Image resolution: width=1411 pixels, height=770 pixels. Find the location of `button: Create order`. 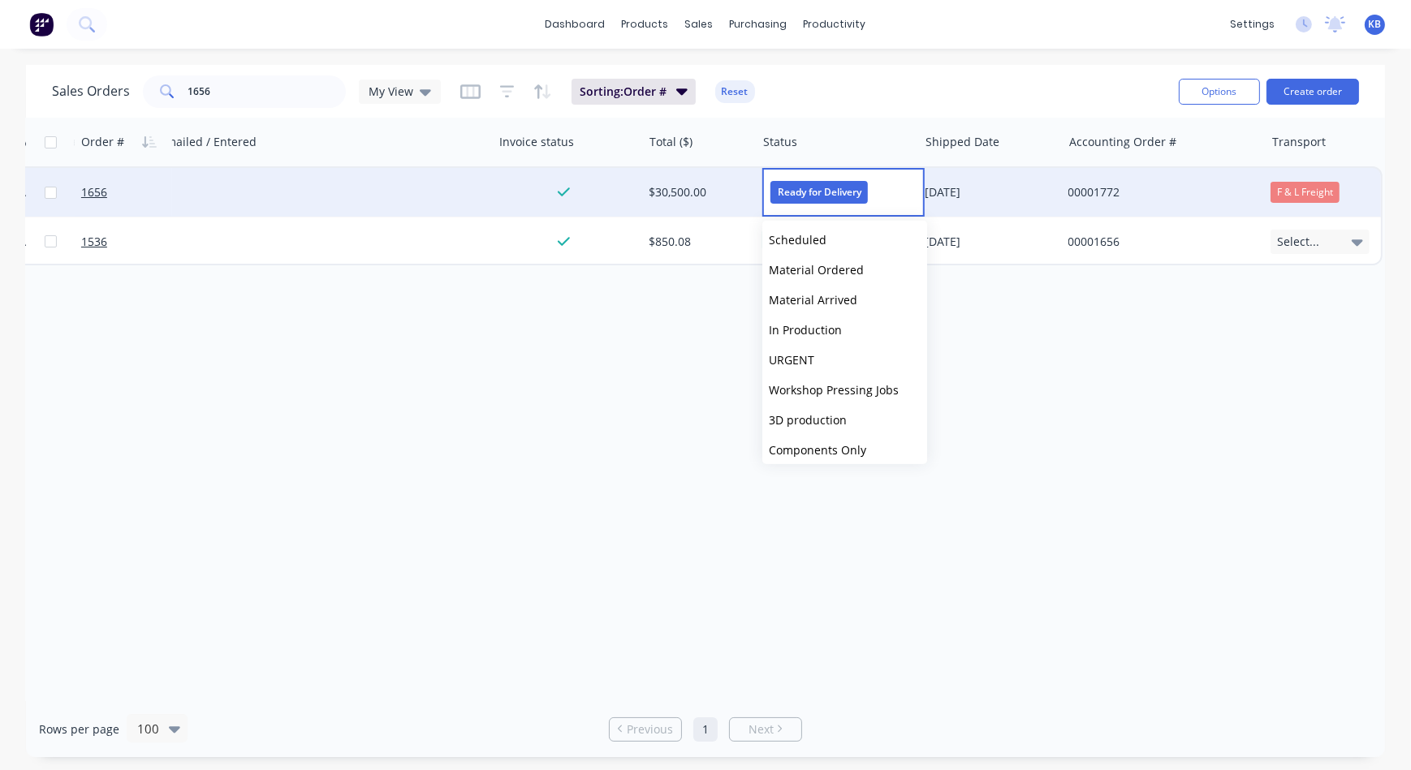

button: Create order is located at coordinates (1312, 92).